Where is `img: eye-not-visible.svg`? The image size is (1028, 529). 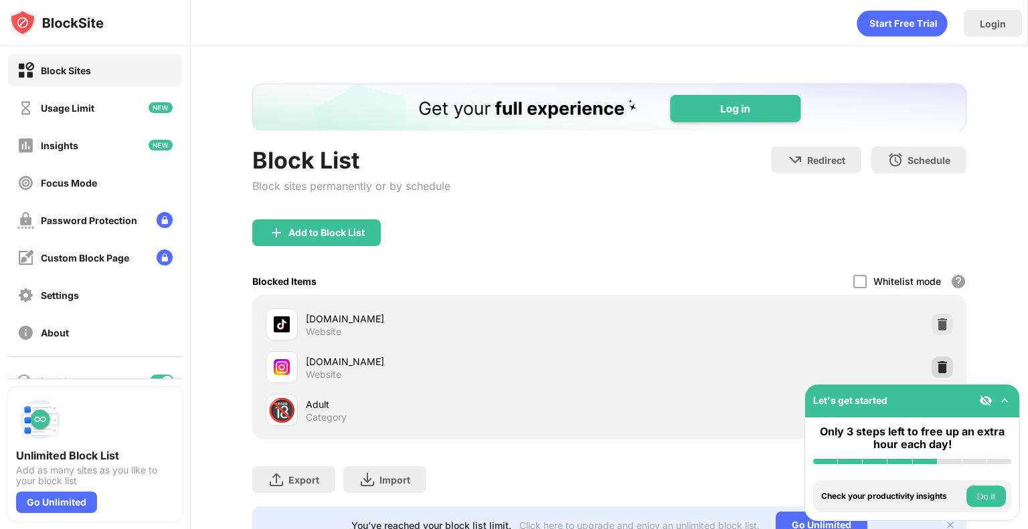
img: eye-not-visible.svg is located at coordinates (985, 401).